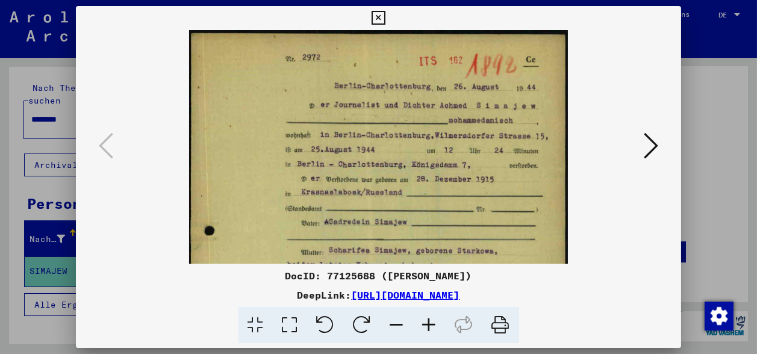 Image resolution: width=757 pixels, height=354 pixels. Describe the element at coordinates (379, 295) in the screenshot. I see `div: DeepLink:` at that location.